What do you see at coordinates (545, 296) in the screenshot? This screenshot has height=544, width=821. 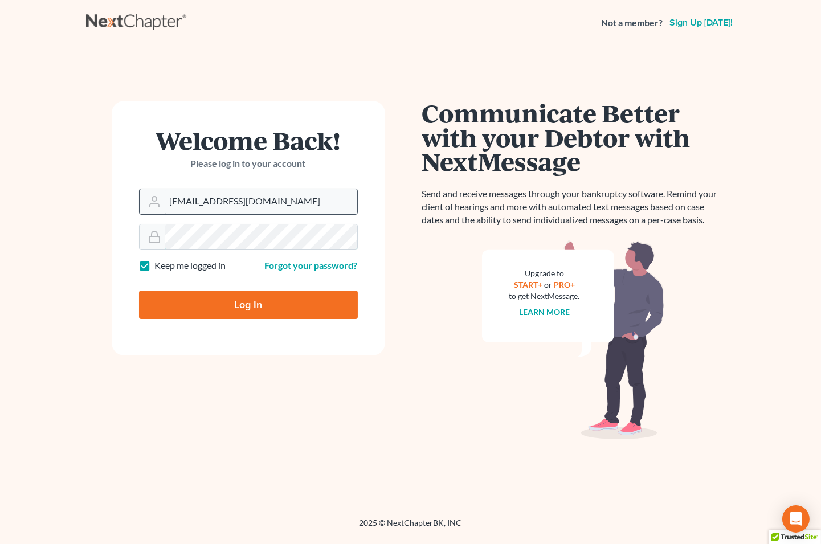 I see `div: to get NextMessage.` at bounding box center [545, 296].